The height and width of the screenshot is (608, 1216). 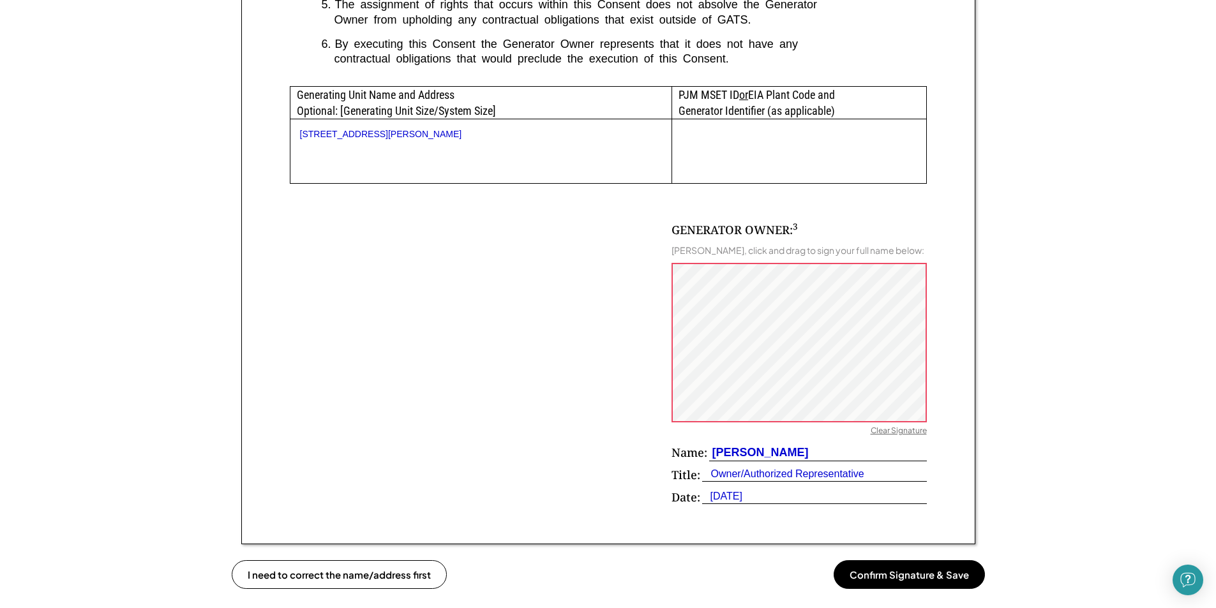 What do you see at coordinates (631, 44) in the screenshot?
I see `div: By executing this Consent the Generator Owner represents that it does not have any` at bounding box center [631, 44].